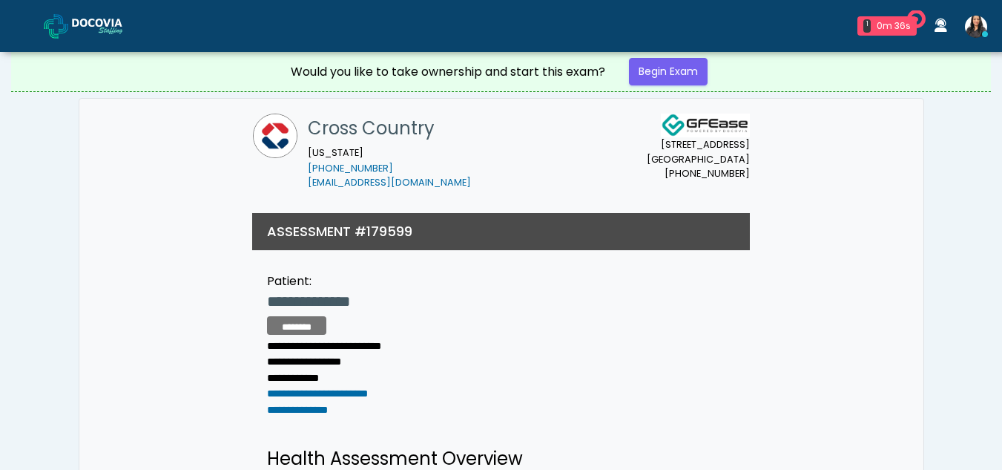  Describe the element at coordinates (887, 26) in the screenshot. I see `a: 1 0m 36s` at that location.